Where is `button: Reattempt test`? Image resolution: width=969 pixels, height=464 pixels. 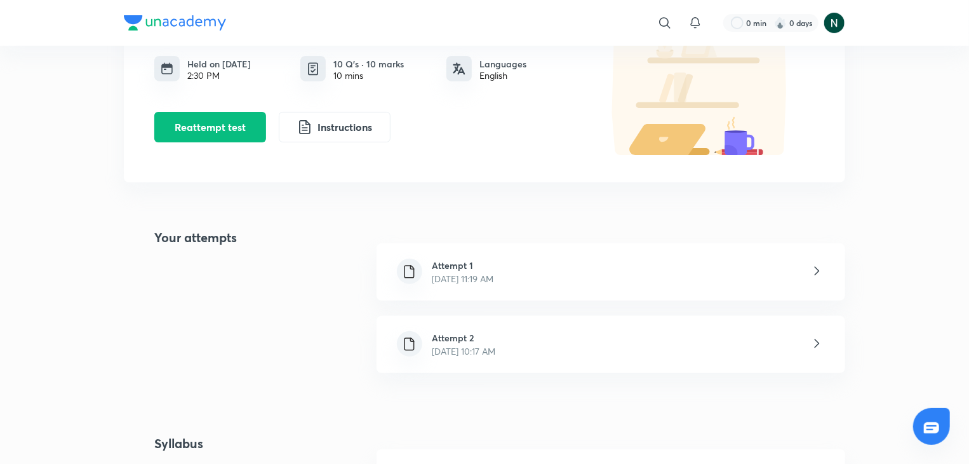
button: Reattempt test is located at coordinates (210, 127).